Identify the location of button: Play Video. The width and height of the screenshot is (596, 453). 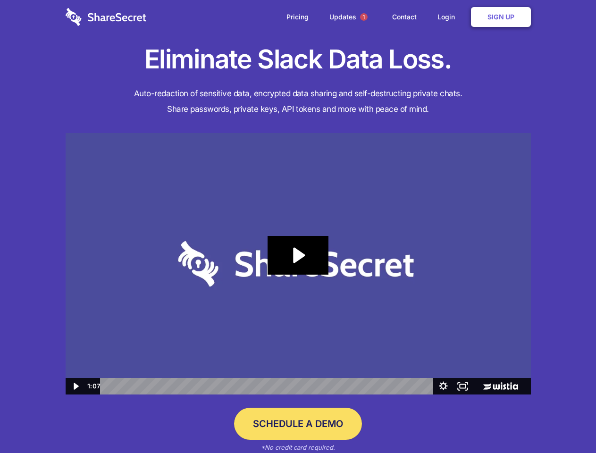
(75, 386).